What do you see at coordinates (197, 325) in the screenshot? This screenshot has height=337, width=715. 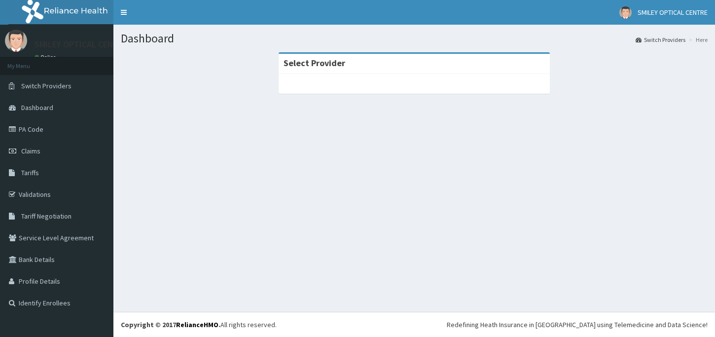 I see `a: RelianceHMO` at bounding box center [197, 325].